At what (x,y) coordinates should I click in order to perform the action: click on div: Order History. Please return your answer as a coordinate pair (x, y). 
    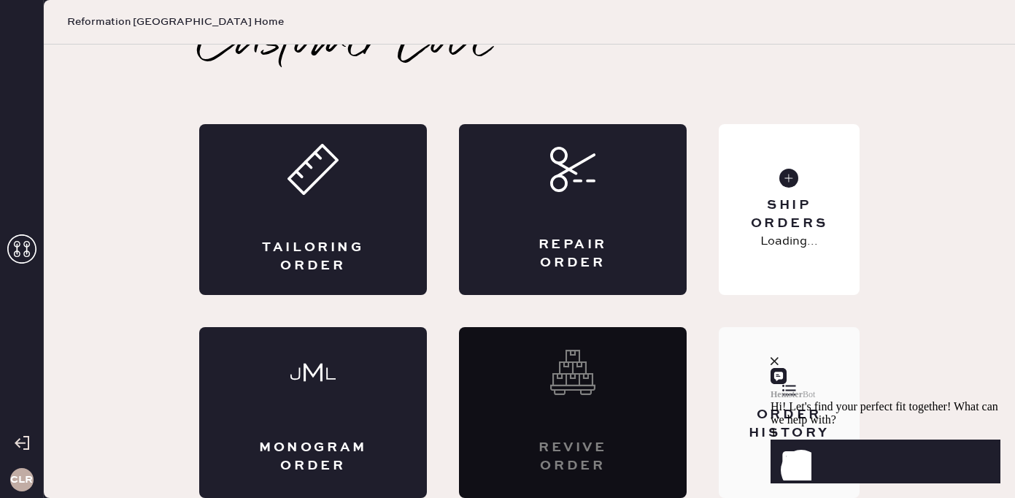
    Looking at the image, I should click on (789, 424).